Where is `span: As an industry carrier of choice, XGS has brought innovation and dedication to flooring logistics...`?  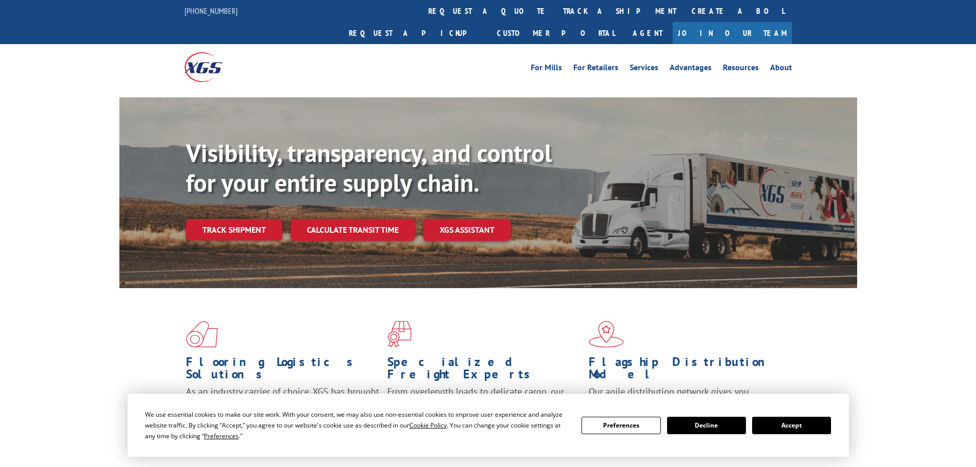
span: As an industry carrier of choice, XGS has brought innovation and dedication to flooring logistics... is located at coordinates (282, 403).